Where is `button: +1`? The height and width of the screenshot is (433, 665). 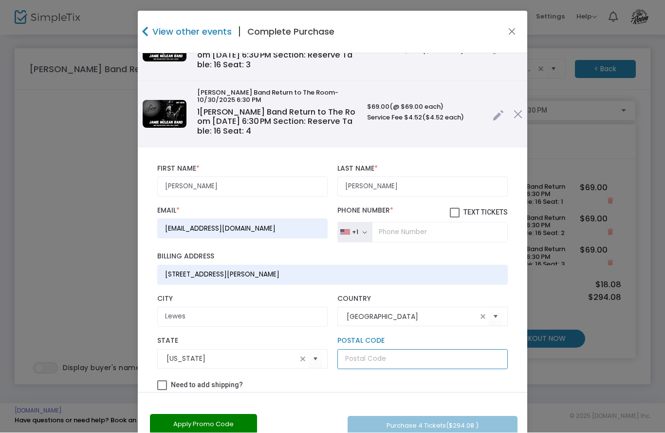 button: +1 is located at coordinates (355, 232).